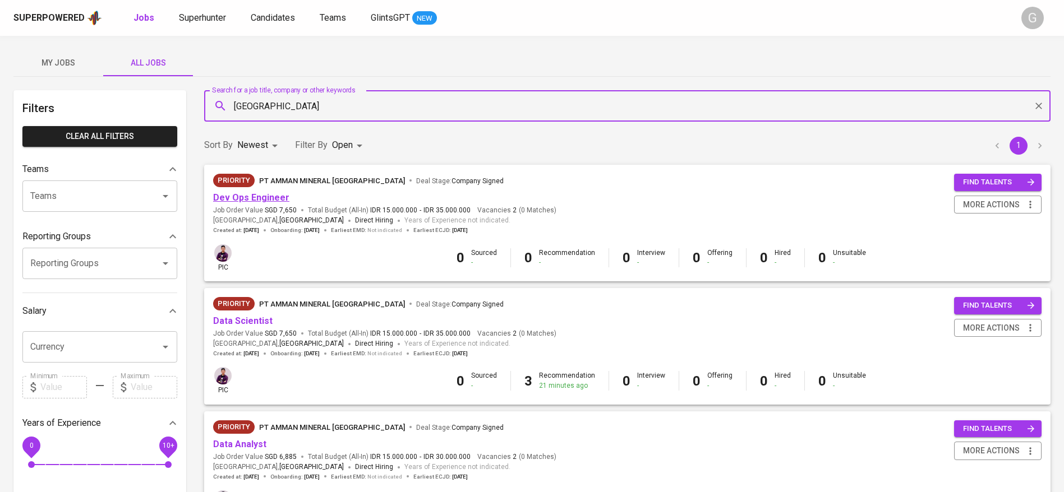  Describe the element at coordinates (651, 381) in the screenshot. I see `div: Interview` at that location.